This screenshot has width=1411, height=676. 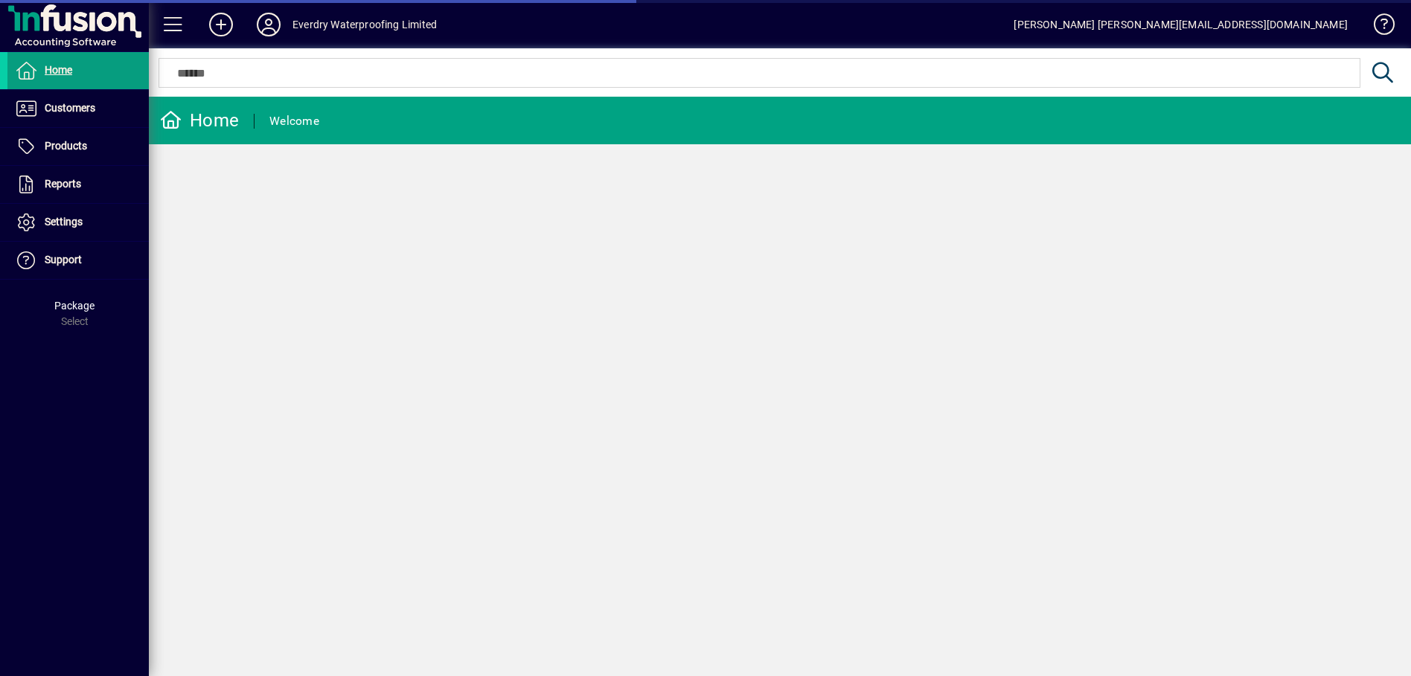 I want to click on div: Everdry Waterproofing Limited, so click(x=365, y=25).